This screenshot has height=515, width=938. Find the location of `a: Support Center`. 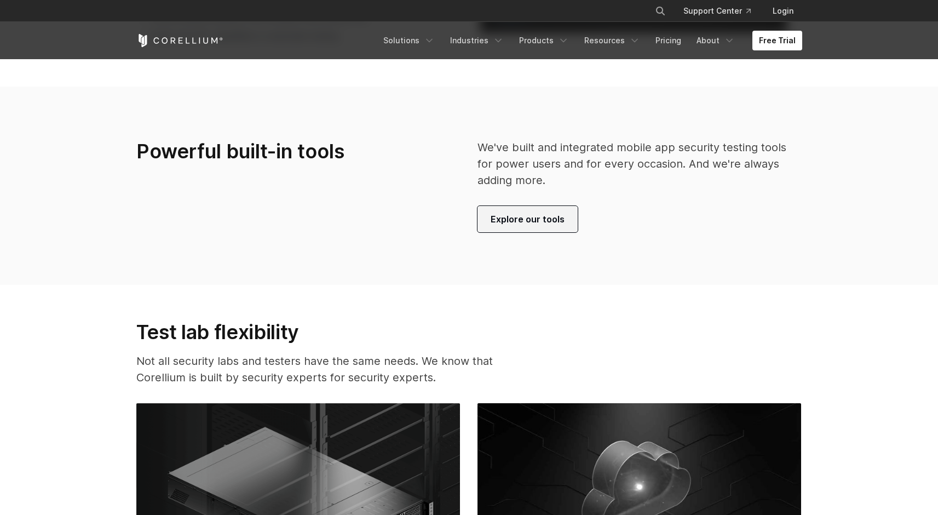

a: Support Center is located at coordinates (717, 11).